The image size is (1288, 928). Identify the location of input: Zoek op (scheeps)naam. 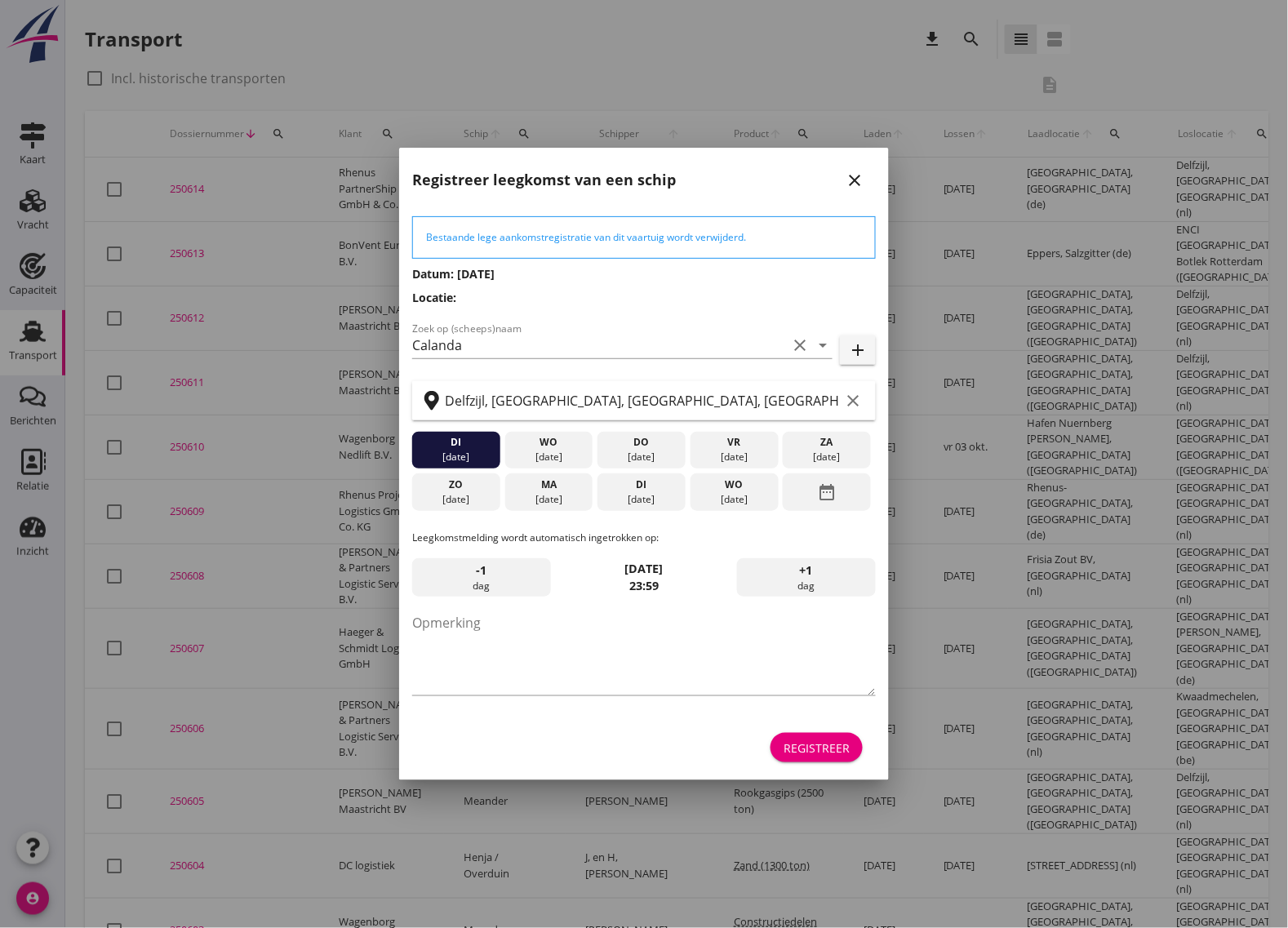
(599, 345).